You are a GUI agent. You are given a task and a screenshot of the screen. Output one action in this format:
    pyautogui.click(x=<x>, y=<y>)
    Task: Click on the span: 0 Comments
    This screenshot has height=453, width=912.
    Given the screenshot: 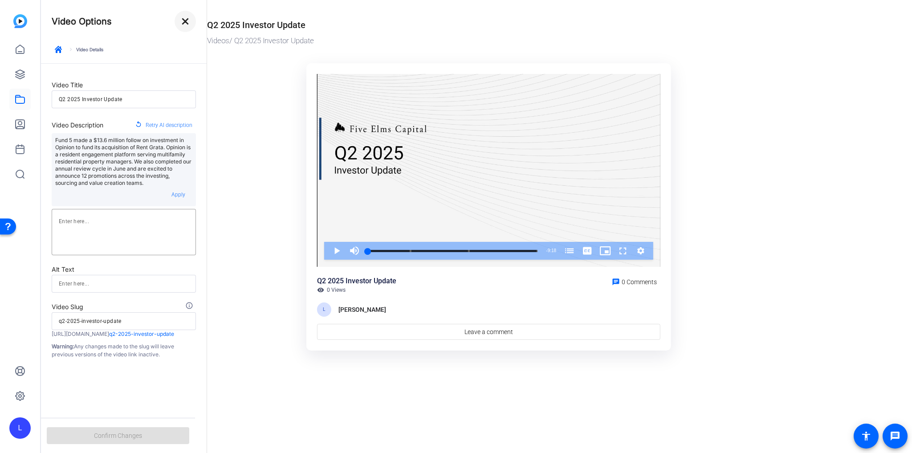 What is the action you would take?
    pyautogui.click(x=639, y=282)
    